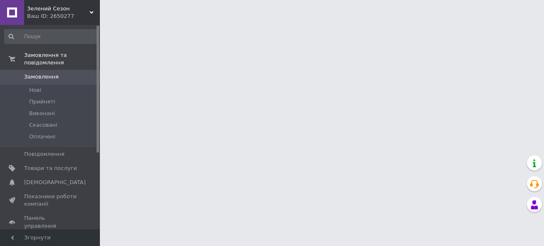  What do you see at coordinates (43, 125) in the screenshot?
I see `span: Скасовані` at bounding box center [43, 125].